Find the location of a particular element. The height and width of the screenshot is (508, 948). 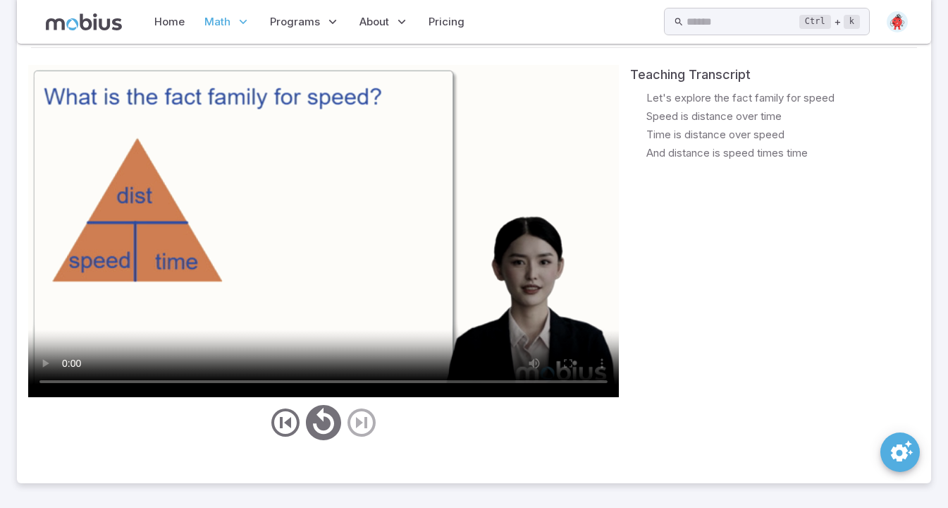

span: Programs is located at coordinates (295, 22).